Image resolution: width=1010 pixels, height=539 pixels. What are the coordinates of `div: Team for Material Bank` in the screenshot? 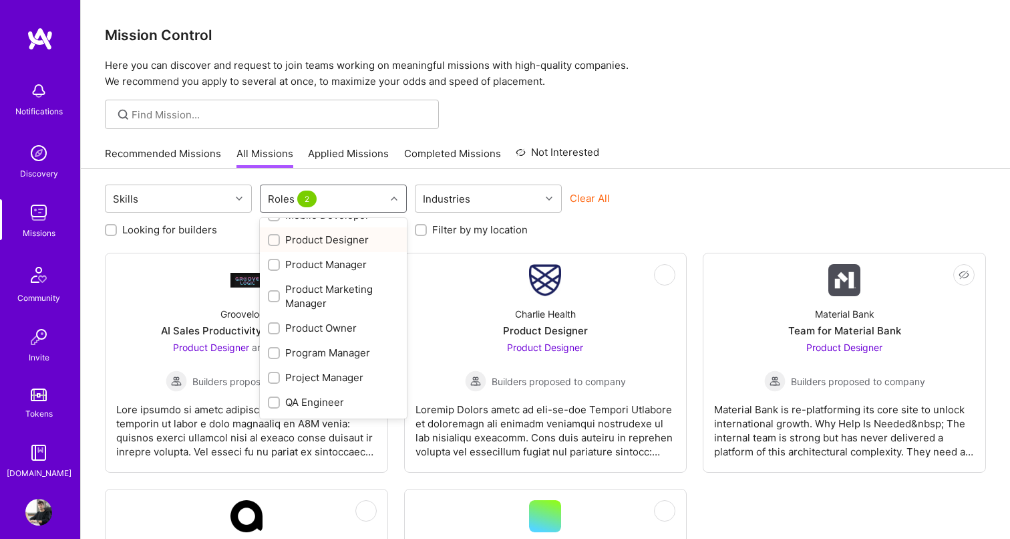 It's located at (845, 330).